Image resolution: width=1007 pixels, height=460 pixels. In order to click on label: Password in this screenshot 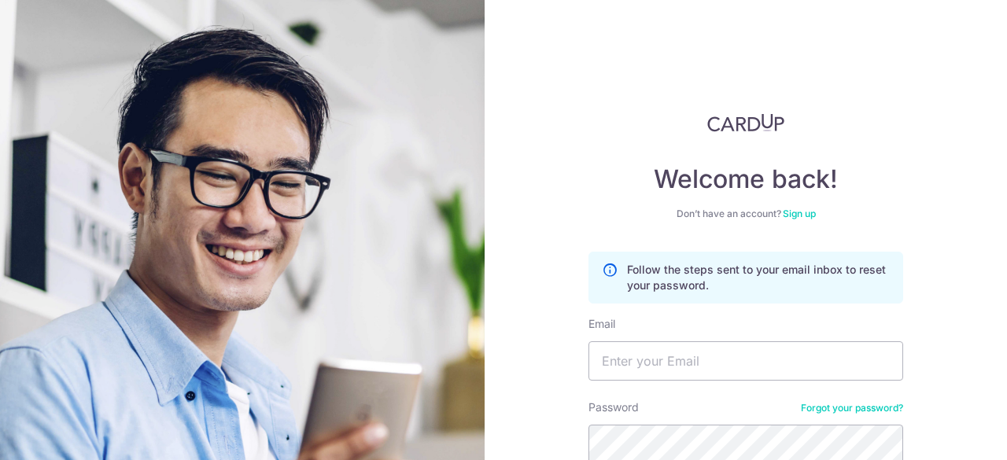, I will do `click(614, 407)`.